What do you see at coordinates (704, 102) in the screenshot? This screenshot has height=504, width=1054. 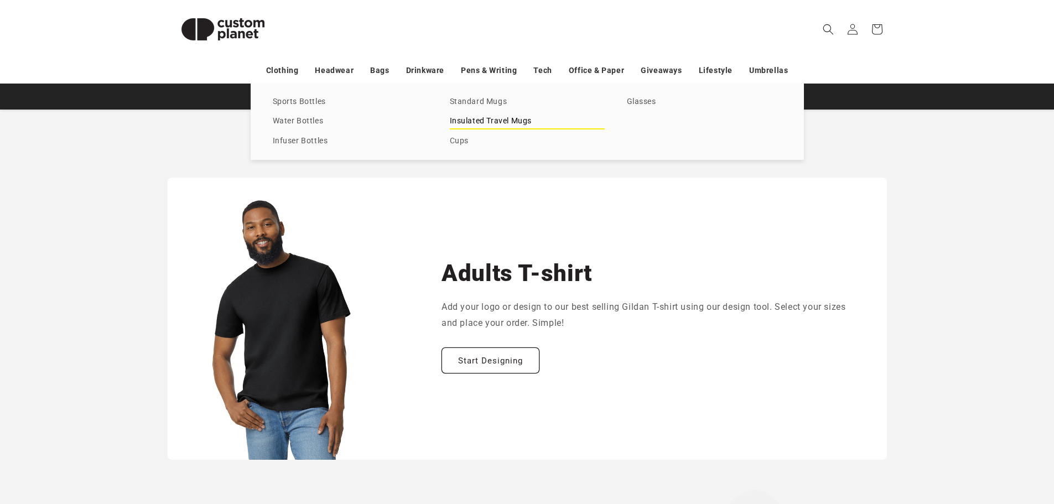 I see `a: Glasses` at bounding box center [704, 102].